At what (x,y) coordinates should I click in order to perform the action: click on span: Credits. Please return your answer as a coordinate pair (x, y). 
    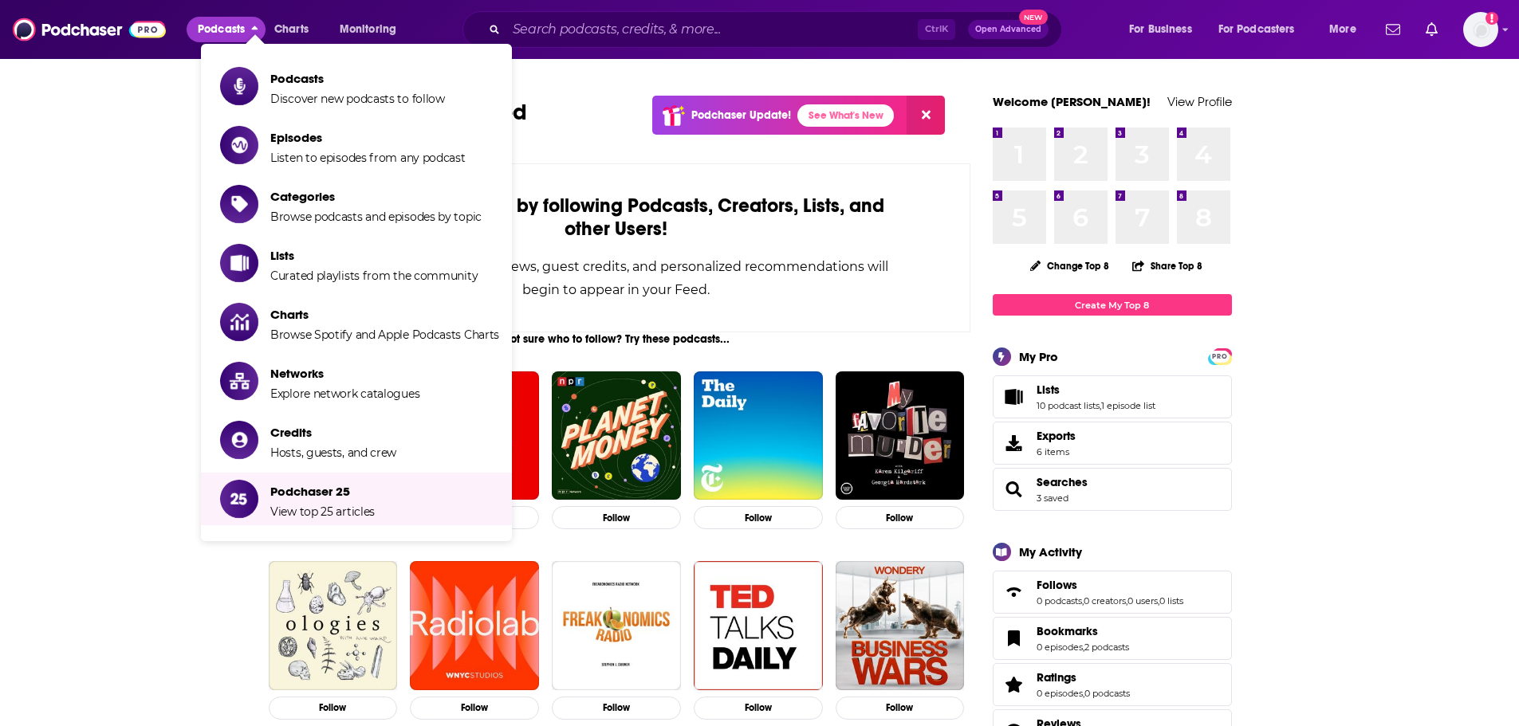
    Looking at the image, I should click on (333, 432).